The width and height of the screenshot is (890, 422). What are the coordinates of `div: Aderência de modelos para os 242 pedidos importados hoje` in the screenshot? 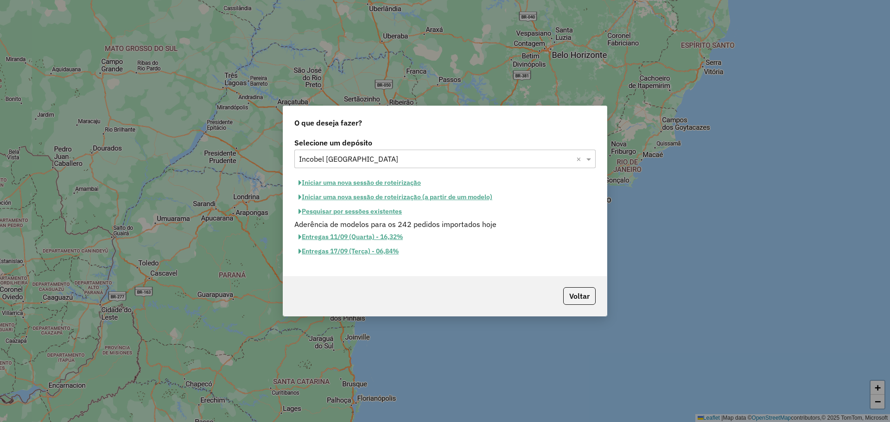 It's located at (445, 224).